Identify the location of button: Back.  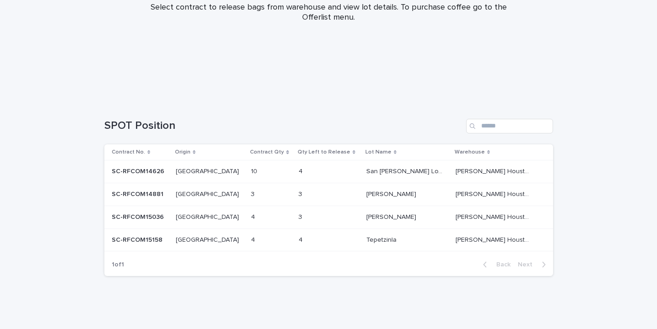
(495, 265).